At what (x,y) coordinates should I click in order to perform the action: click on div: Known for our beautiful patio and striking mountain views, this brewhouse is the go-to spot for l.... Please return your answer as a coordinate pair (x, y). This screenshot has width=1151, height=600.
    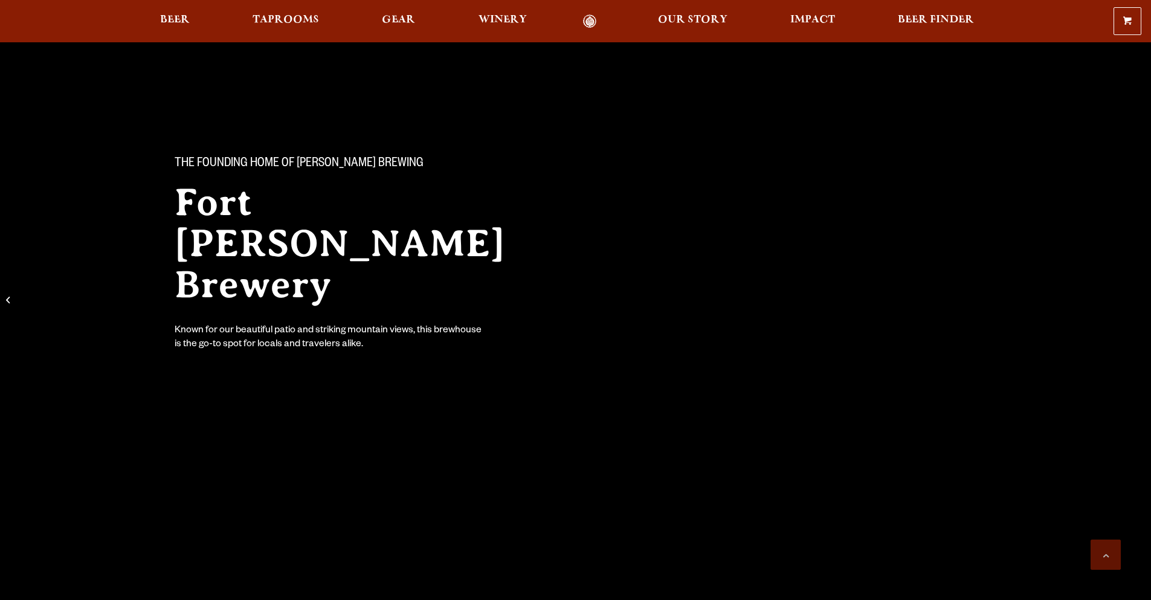
    Looking at the image, I should click on (329, 338).